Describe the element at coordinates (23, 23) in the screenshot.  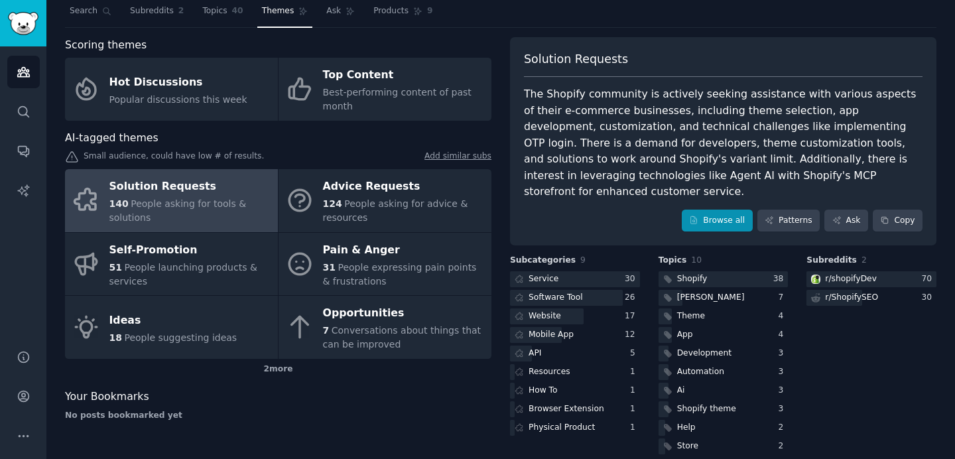
I see `img: GummySearch logo` at that location.